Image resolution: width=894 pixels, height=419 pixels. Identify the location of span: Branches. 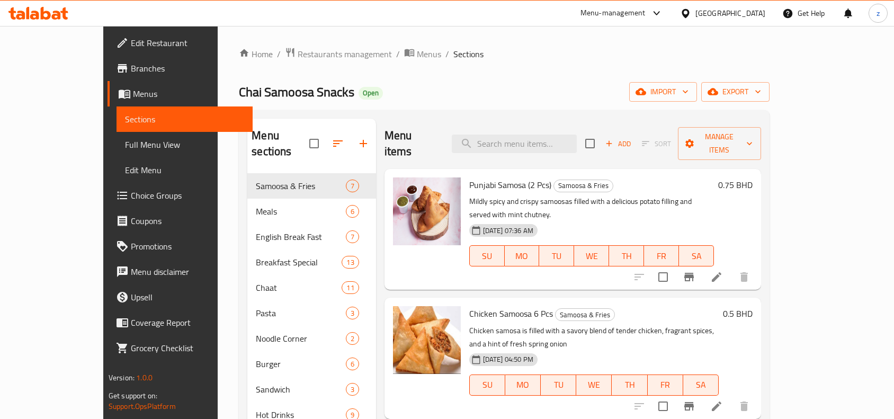
(187, 68).